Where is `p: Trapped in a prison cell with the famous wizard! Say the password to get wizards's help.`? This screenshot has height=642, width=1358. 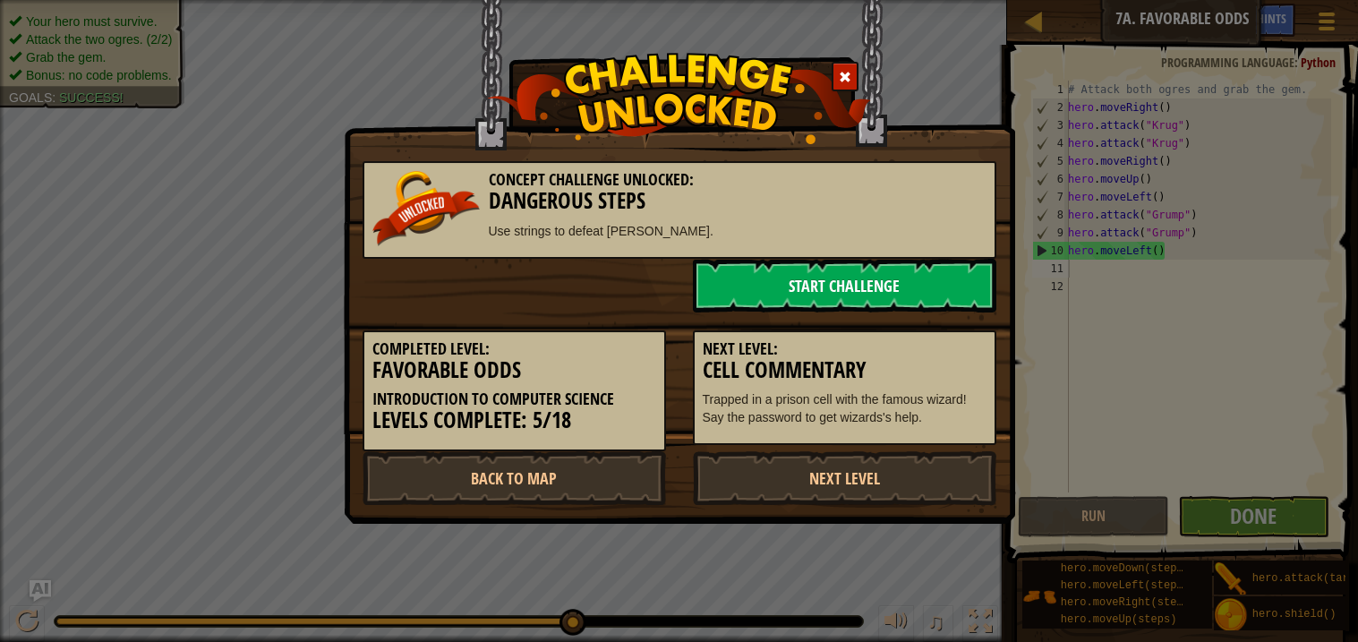 p: Trapped in a prison cell with the famous wizard! Say the password to get wizards's help. is located at coordinates (844, 408).